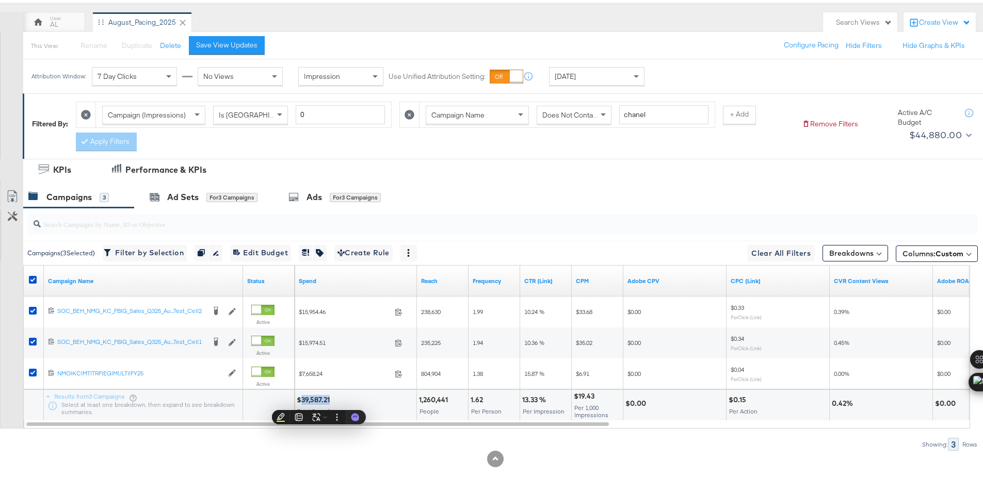 The image size is (983, 494). I want to click on a: The average number of times your ad was served to each person., so click(494, 279).